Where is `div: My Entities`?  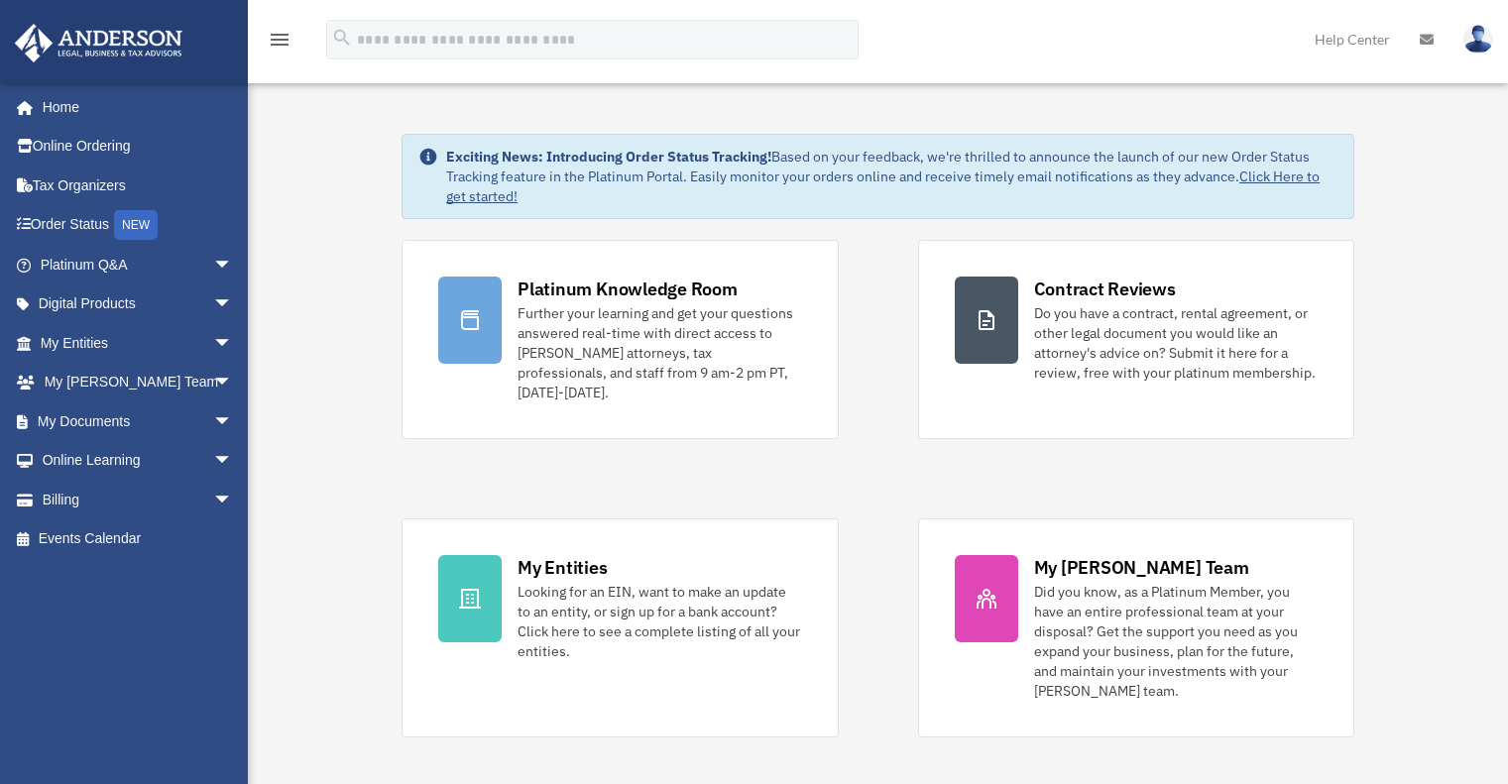 div: My Entities is located at coordinates (562, 567).